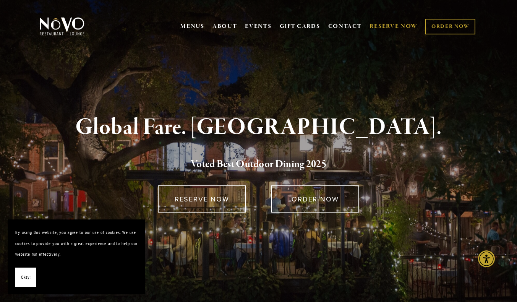 The image size is (517, 302). Describe the element at coordinates (26, 277) in the screenshot. I see `span: Okay!` at that location.